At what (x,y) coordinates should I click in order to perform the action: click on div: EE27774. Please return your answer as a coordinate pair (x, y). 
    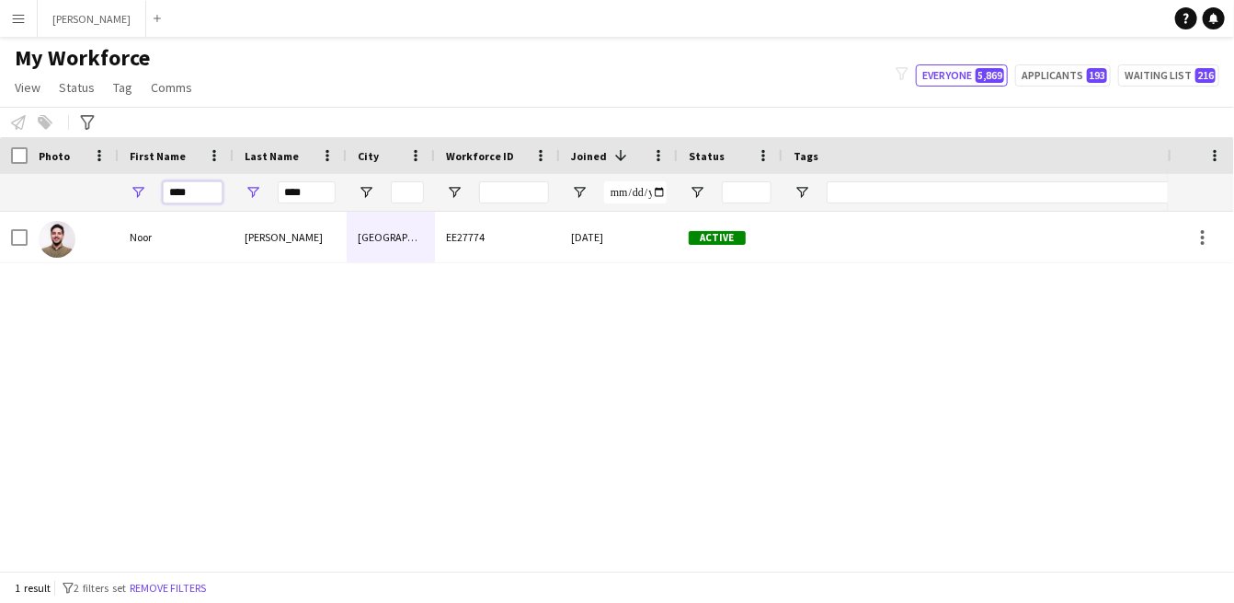
    Looking at the image, I should click on (498, 236).